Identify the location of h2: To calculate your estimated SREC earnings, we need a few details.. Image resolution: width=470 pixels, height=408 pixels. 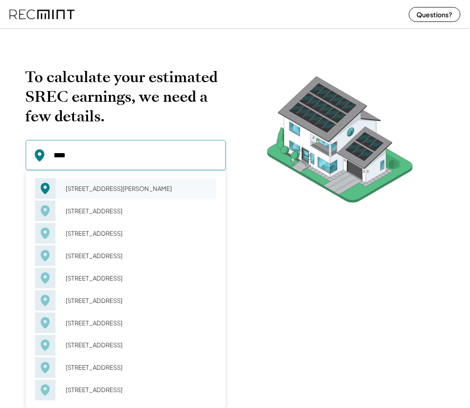
(126, 97).